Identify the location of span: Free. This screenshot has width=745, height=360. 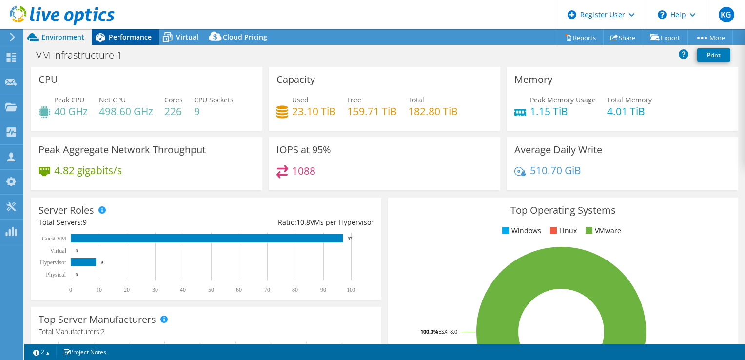
(354, 99).